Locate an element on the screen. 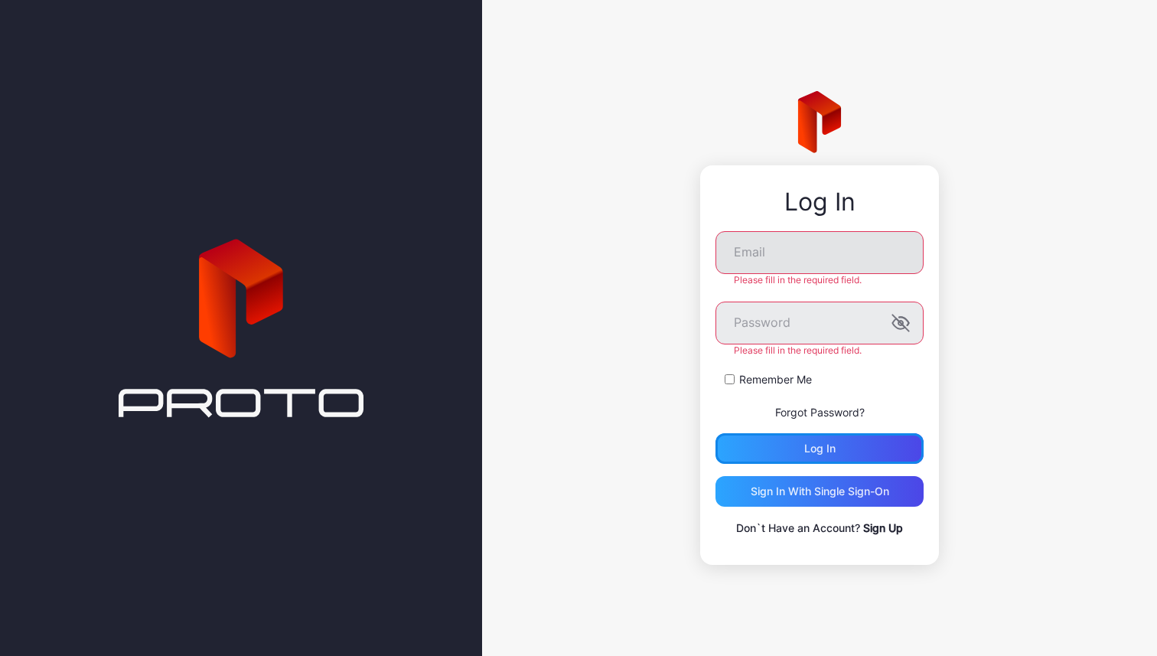 The width and height of the screenshot is (1157, 656). a: Forgot Password? is located at coordinates (820, 412).